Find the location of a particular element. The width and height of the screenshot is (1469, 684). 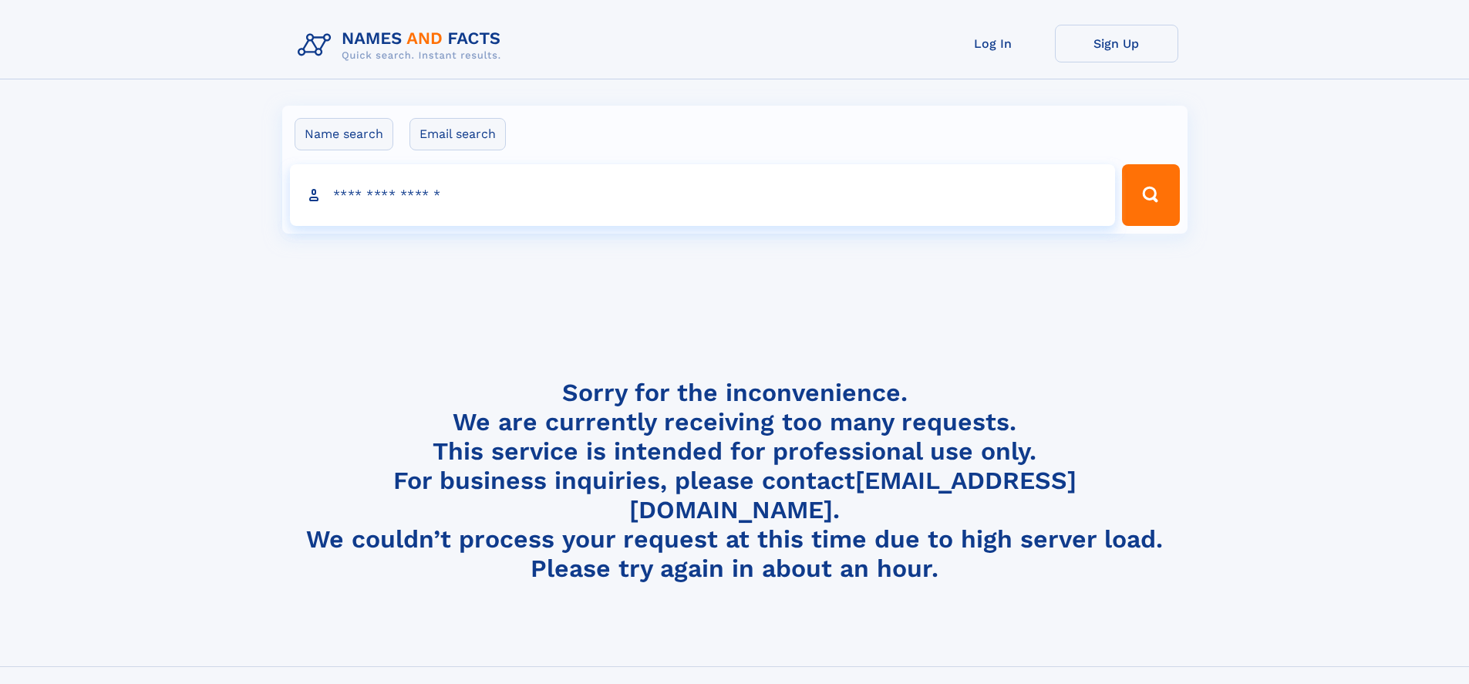

h4: Sorry for the inconvenience. We are currently receiving too many requests. This service is intend... is located at coordinates (735, 480).